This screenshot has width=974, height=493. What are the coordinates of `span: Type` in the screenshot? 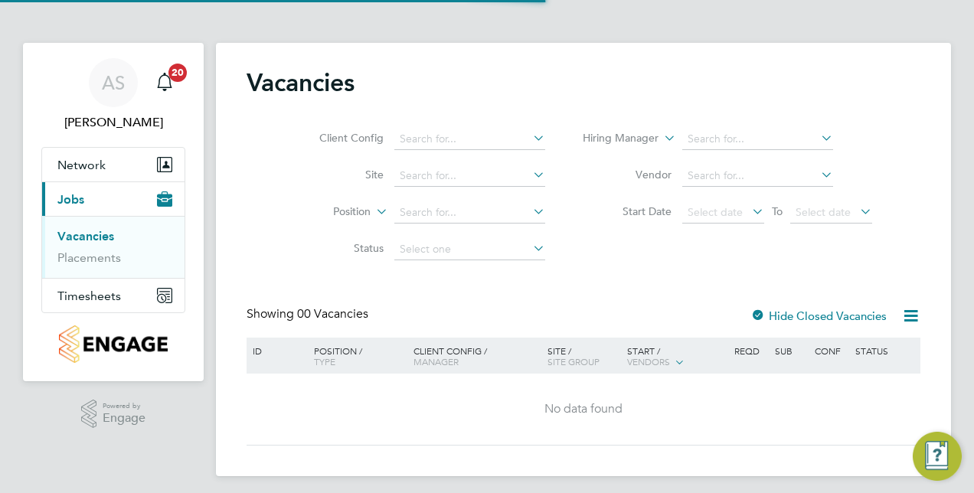 It's located at (325, 361).